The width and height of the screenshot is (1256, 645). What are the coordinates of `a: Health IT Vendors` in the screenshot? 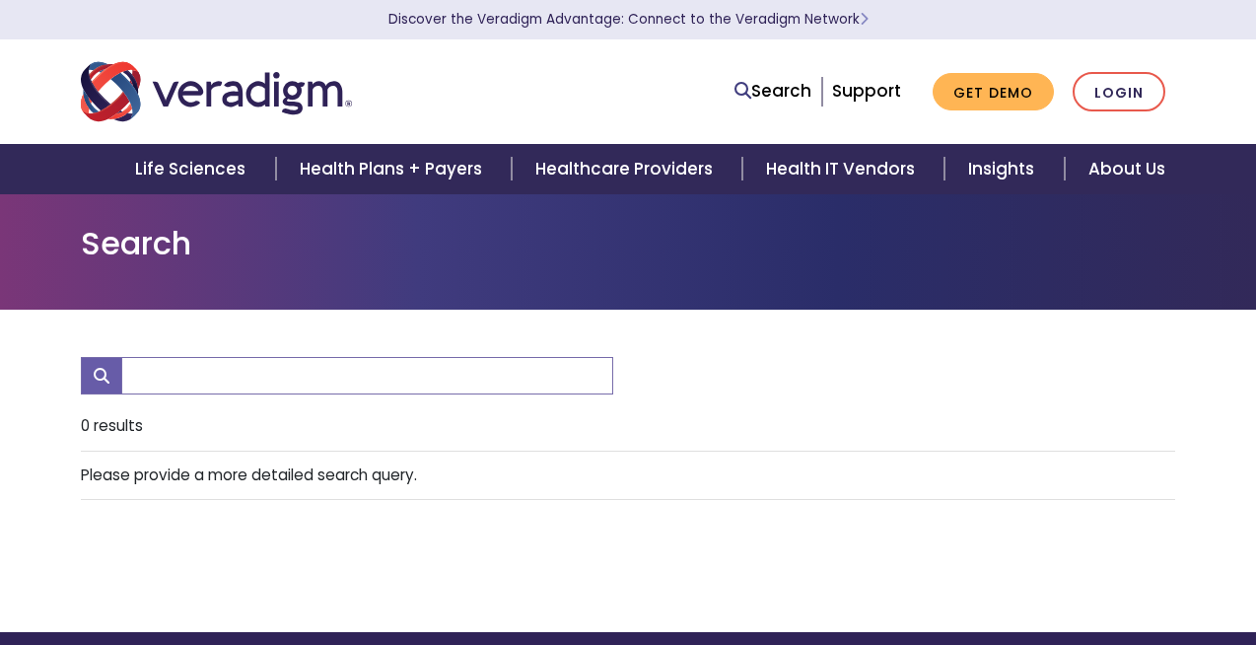 It's located at (843, 169).